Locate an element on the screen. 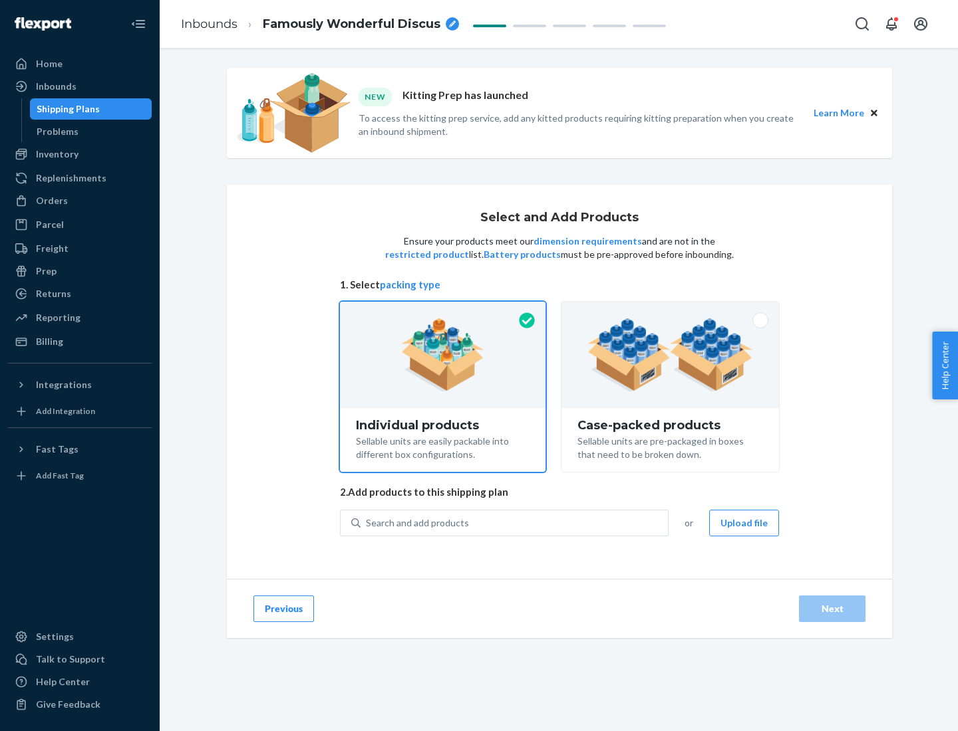 This screenshot has height=731, width=958. a: Orders is located at coordinates (80, 201).